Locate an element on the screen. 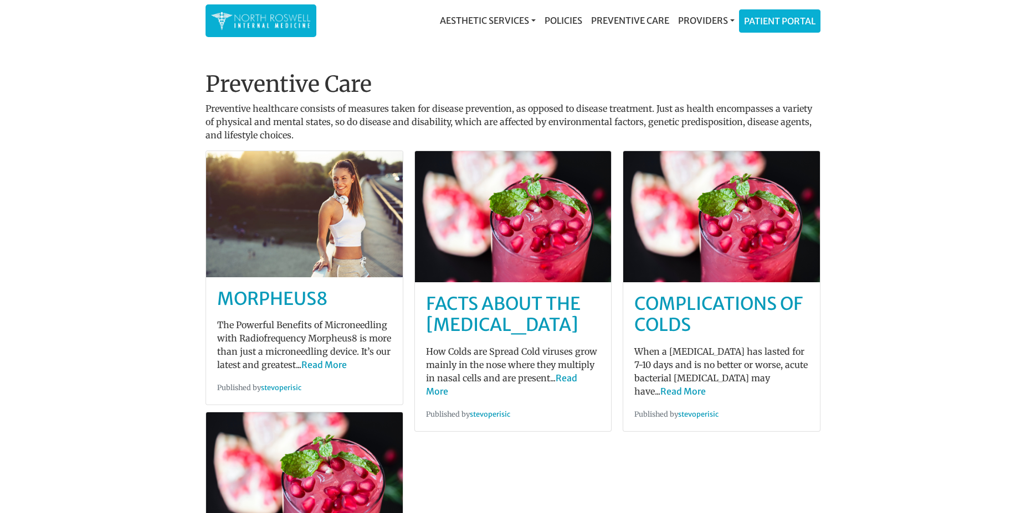  a: Policies is located at coordinates (563, 20).